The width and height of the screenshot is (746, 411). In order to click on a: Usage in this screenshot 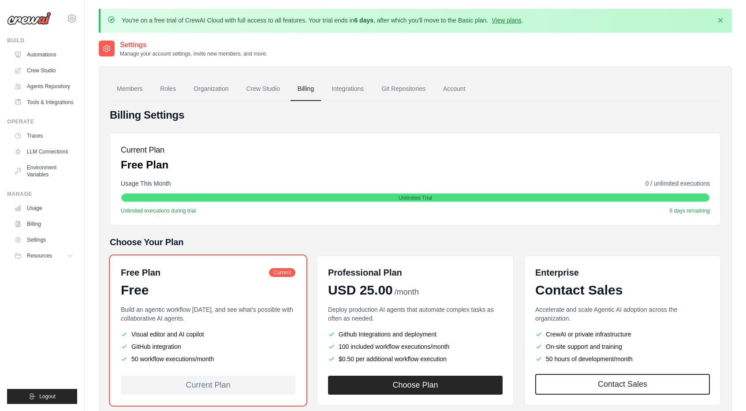, I will do `click(44, 208)`.